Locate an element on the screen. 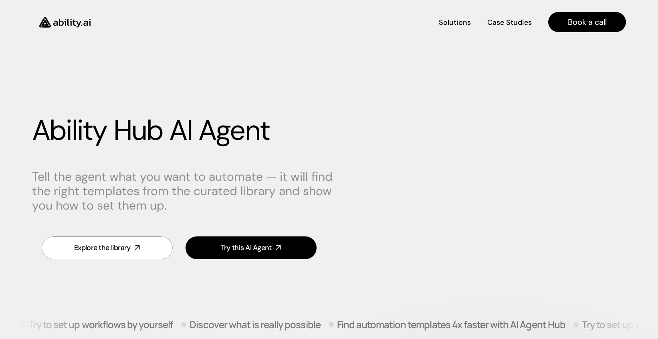 The height and width of the screenshot is (339, 658). h1: Ability Hub AI Agent is located at coordinates (329, 131).